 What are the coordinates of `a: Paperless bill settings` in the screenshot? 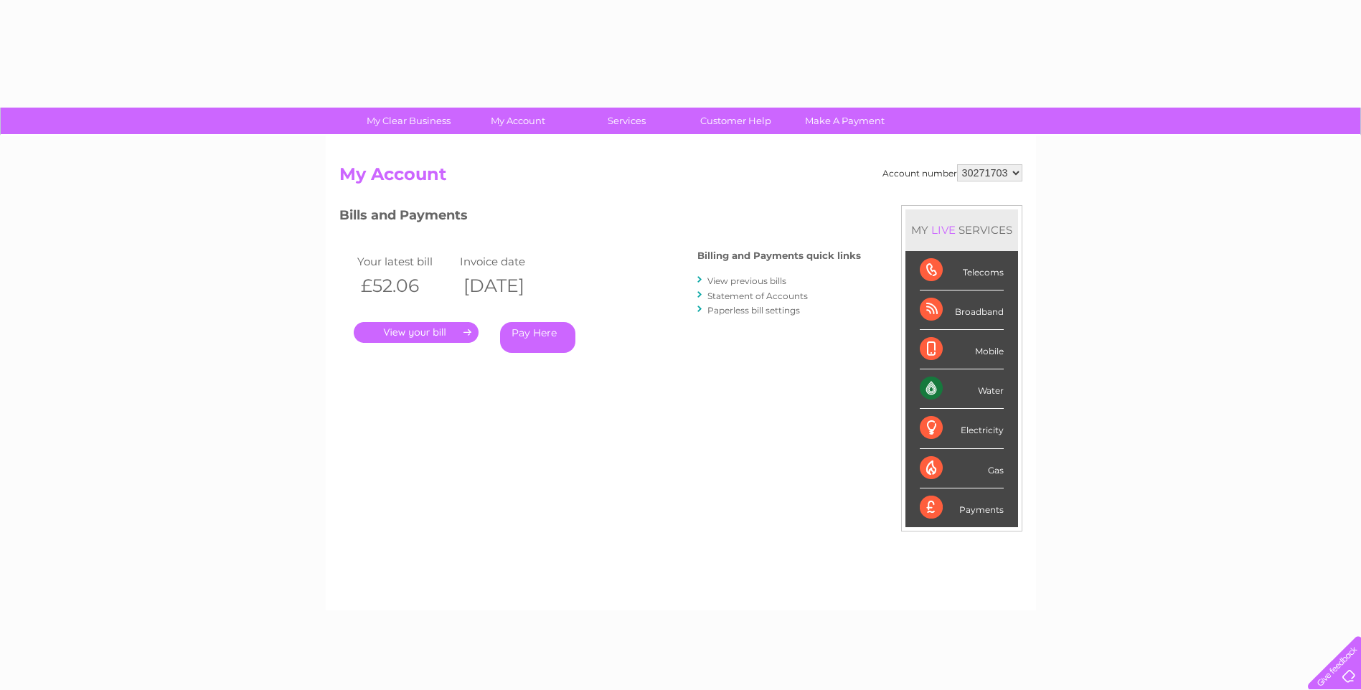 It's located at (753, 310).